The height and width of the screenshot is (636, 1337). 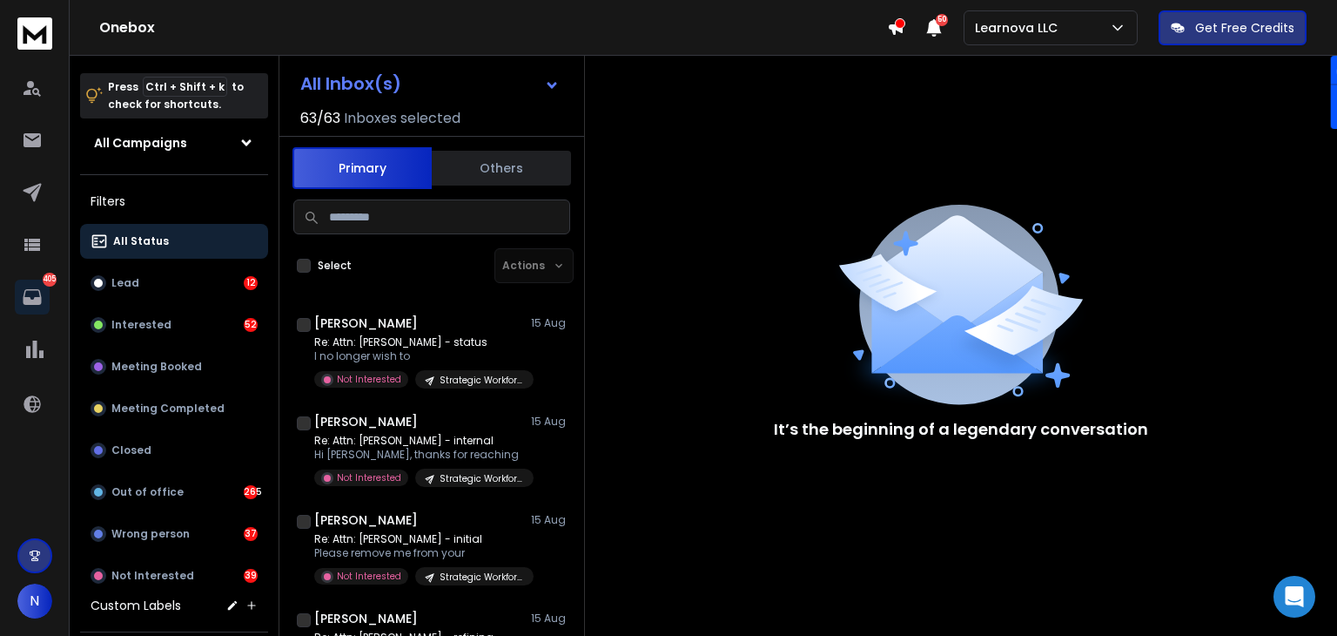 What do you see at coordinates (320, 118) in the screenshot?
I see `span: 63 / 63` at bounding box center [320, 118].